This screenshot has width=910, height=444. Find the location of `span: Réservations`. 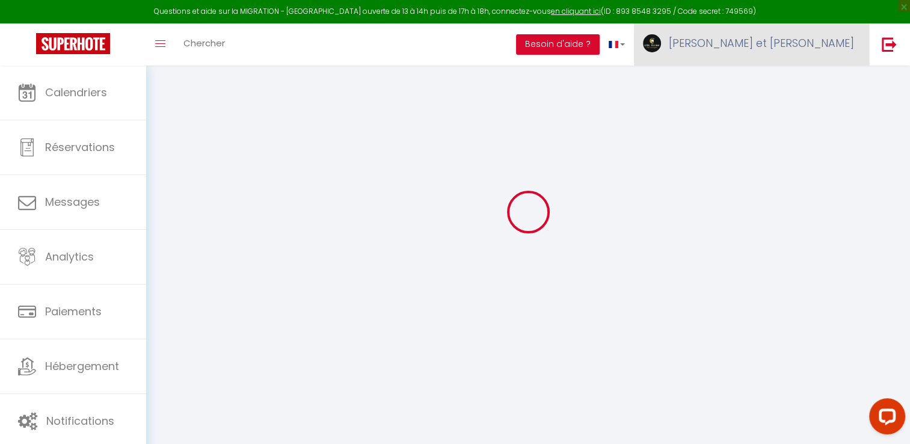

span: Réservations is located at coordinates (80, 147).